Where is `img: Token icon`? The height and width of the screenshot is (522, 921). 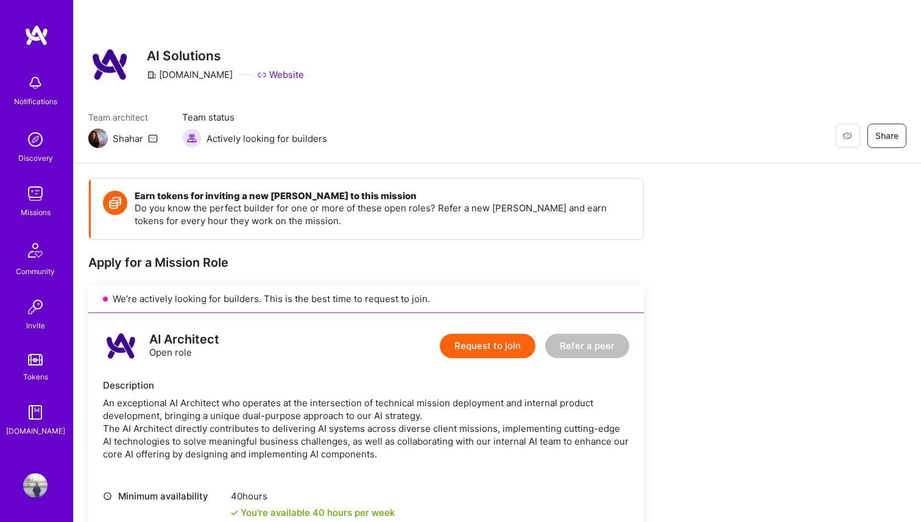 img: Token icon is located at coordinates (115, 203).